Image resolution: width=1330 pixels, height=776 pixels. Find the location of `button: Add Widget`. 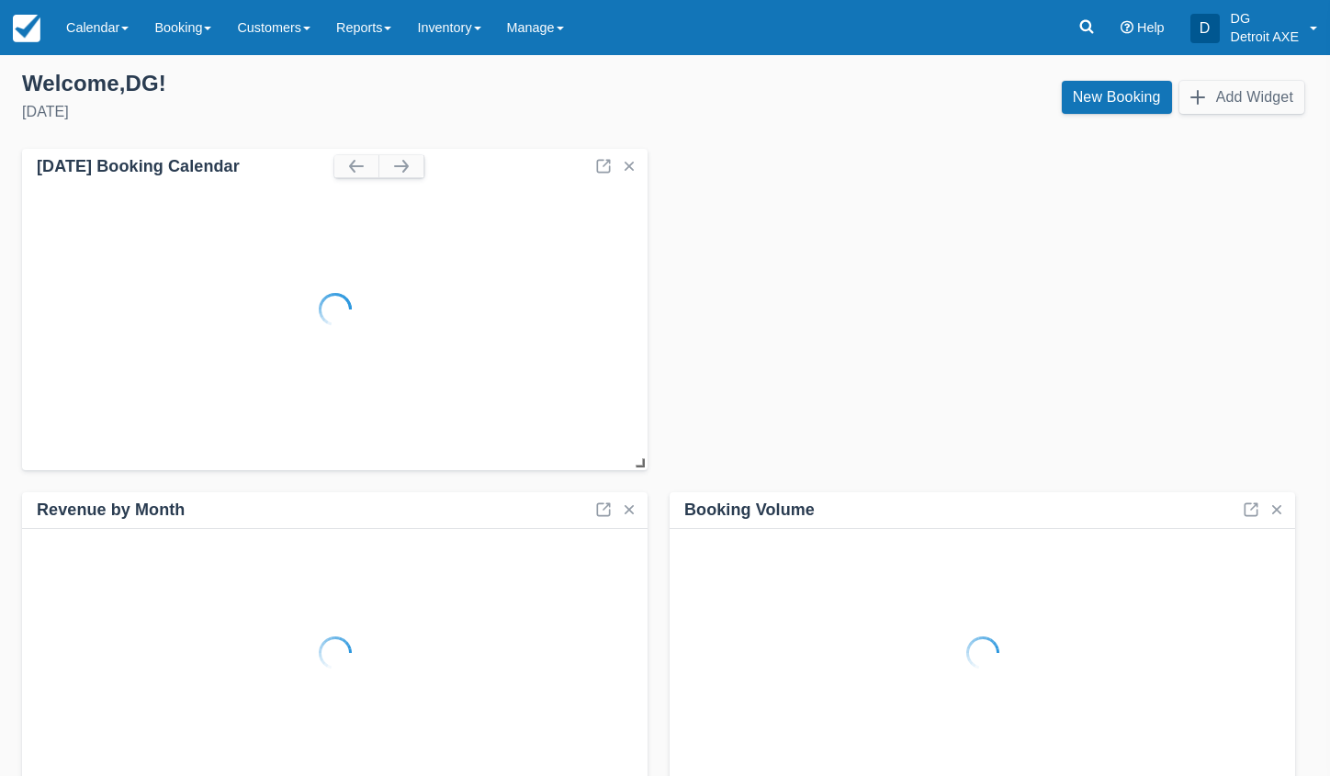

button: Add Widget is located at coordinates (1241, 97).